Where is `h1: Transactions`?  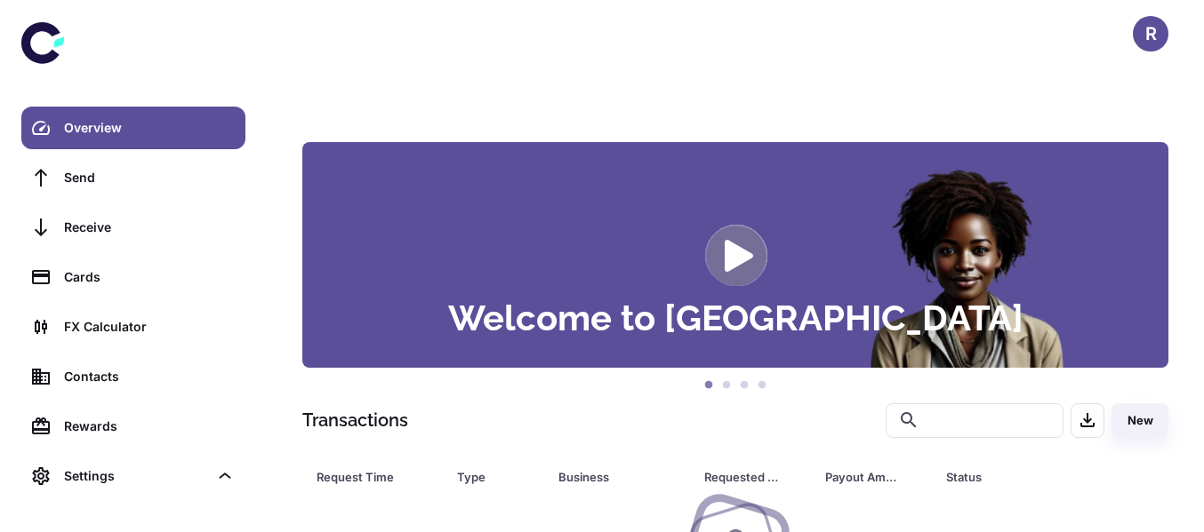
h1: Transactions is located at coordinates (355, 420).